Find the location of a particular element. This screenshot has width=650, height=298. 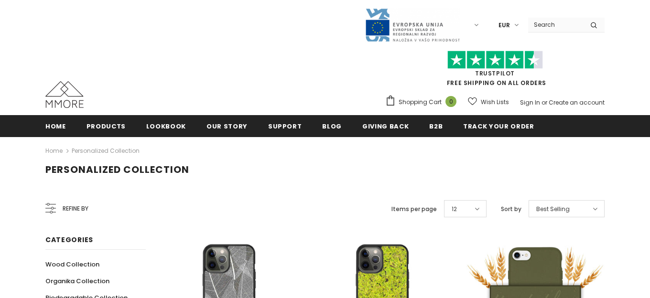

span: Giving back is located at coordinates (385, 126).